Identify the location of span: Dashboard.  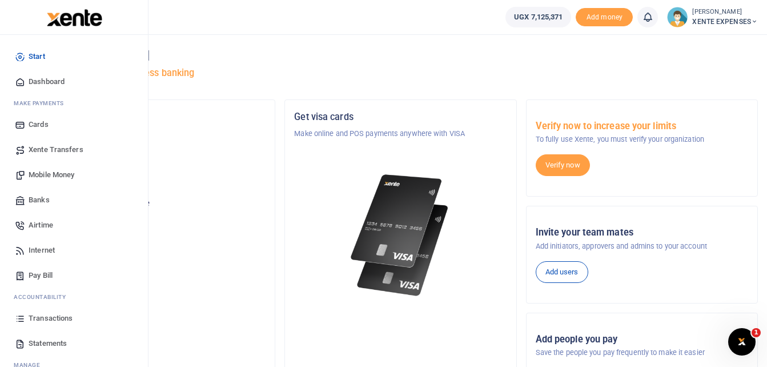
(46, 82).